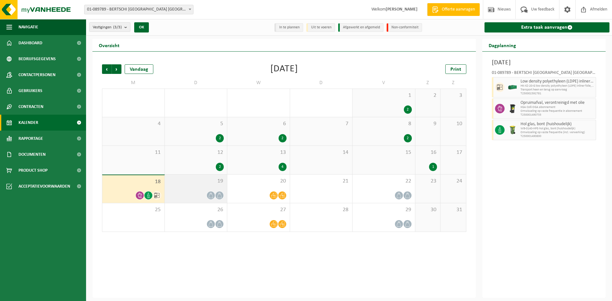 Image resolution: width=612 pixels, height=301 pixels. What do you see at coordinates (453, 153) in the screenshot?
I see `span: 17` at bounding box center [453, 153].